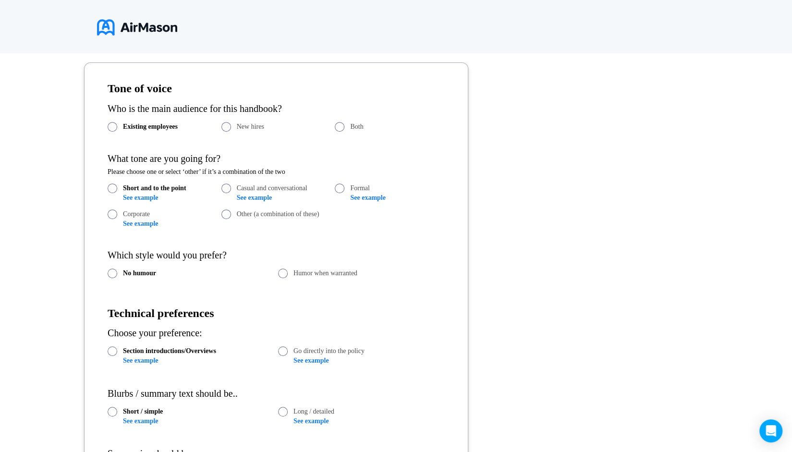 This screenshot has width=792, height=452. Describe the element at coordinates (154, 188) in the screenshot. I see `span: Short and to the point` at that location.